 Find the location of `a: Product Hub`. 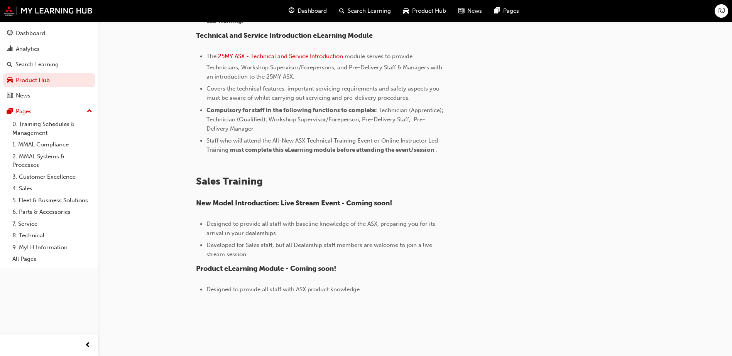

a: Product Hub is located at coordinates (49, 80).